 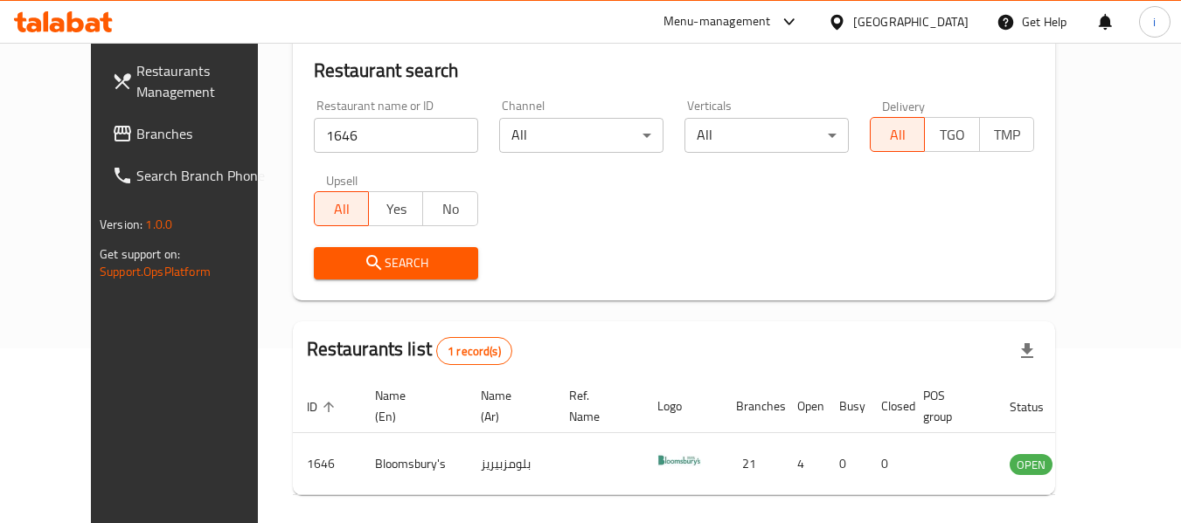 I want to click on span: Version:, so click(x=121, y=225).